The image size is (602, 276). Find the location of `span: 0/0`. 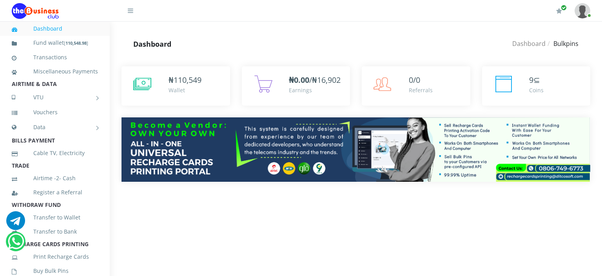

span: 0/0 is located at coordinates (414, 80).